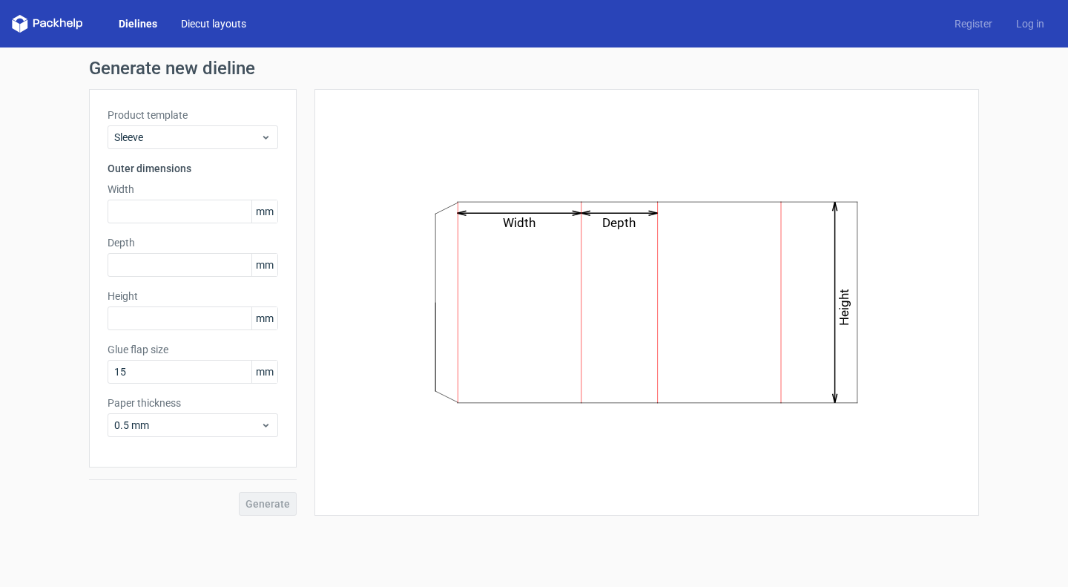 This screenshot has width=1068, height=587. Describe the element at coordinates (193, 168) in the screenshot. I see `h3: Outer dimensions` at that location.